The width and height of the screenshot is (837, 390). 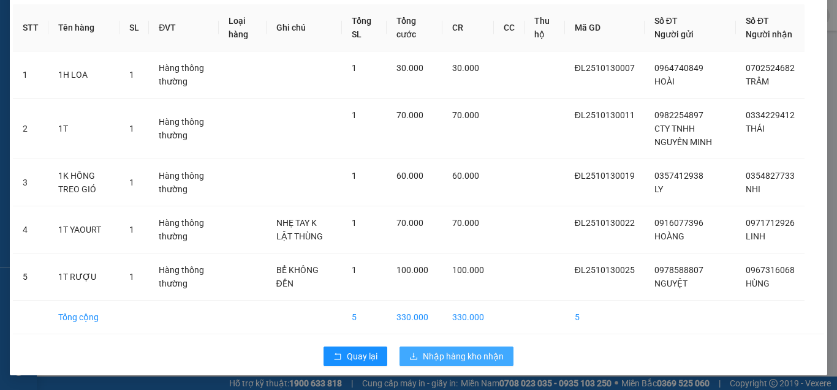 What do you see at coordinates (605, 28) in the screenshot?
I see `th: Mã GD` at bounding box center [605, 28].